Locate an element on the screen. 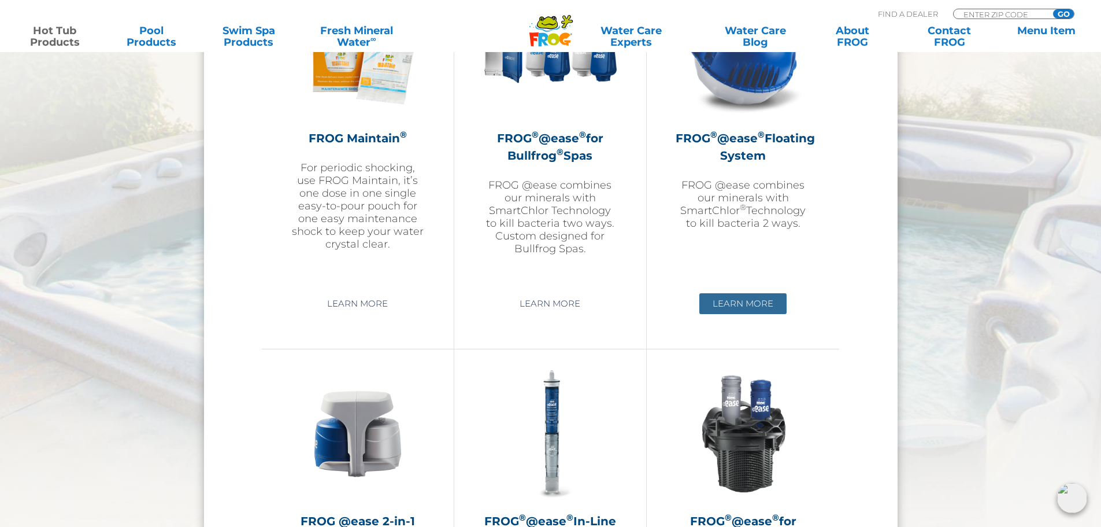  a: Hot TubProducts is located at coordinates (54, 36).